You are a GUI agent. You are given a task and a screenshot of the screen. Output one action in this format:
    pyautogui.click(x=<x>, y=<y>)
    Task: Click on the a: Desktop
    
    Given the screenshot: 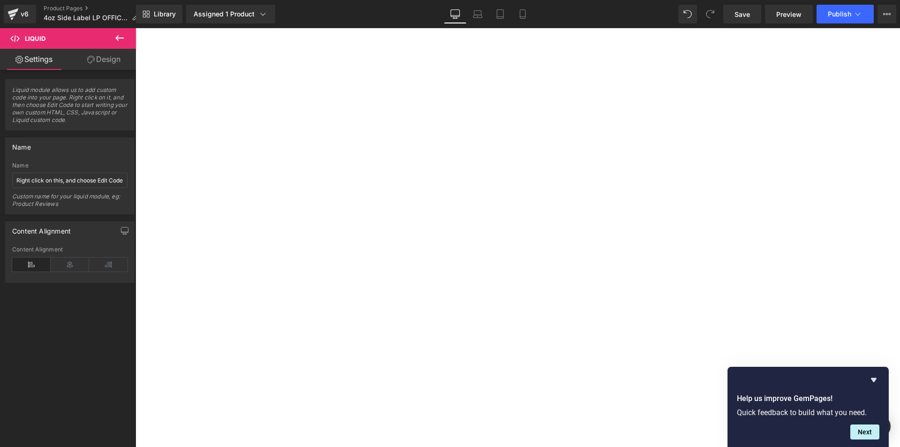 What is the action you would take?
    pyautogui.click(x=455, y=14)
    